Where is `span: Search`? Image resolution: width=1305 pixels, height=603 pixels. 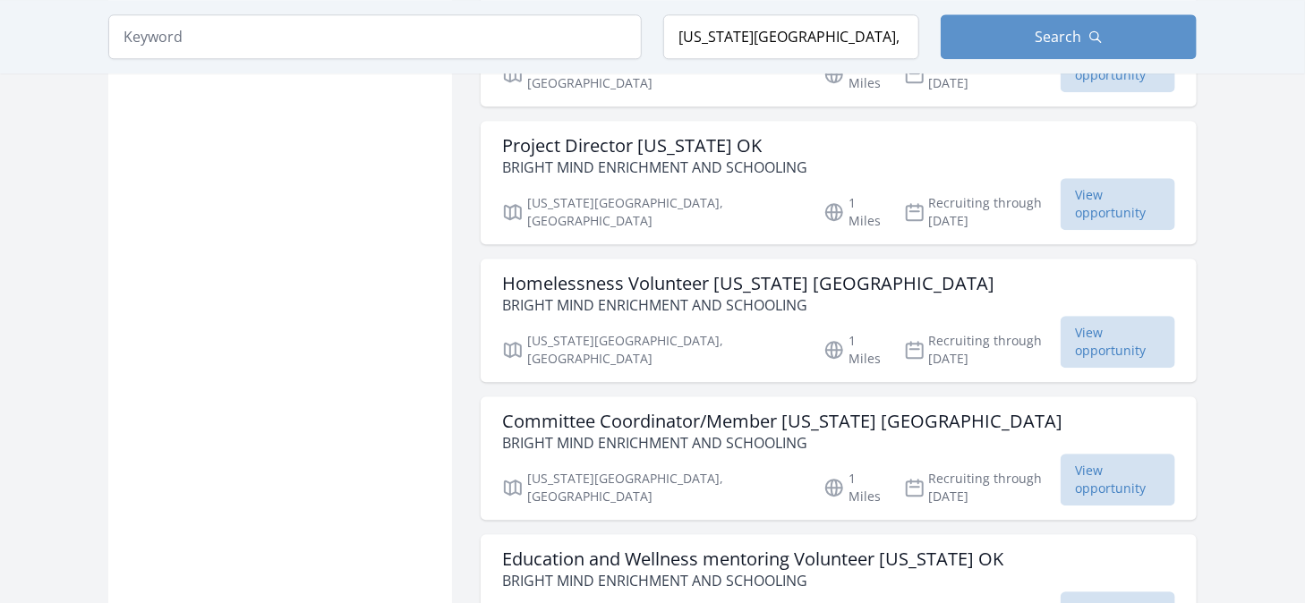
span: Search is located at coordinates (1058, 37).